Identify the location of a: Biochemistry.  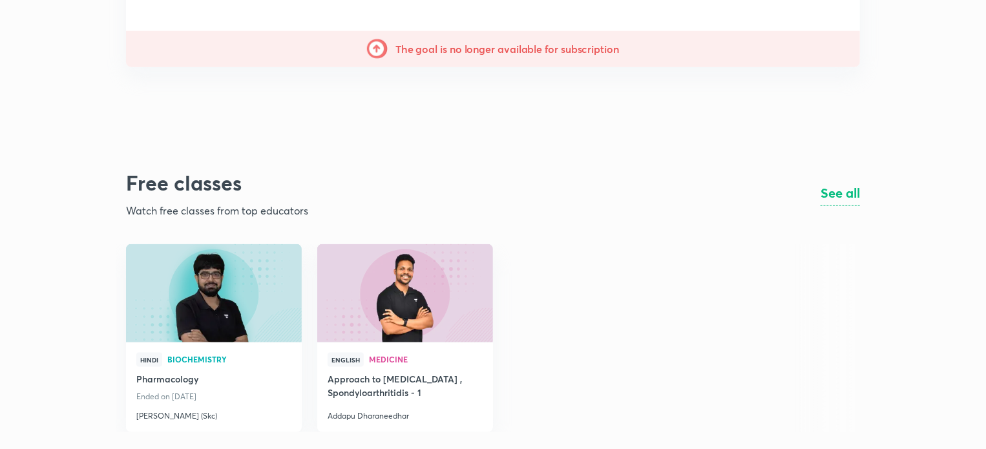
(229, 360).